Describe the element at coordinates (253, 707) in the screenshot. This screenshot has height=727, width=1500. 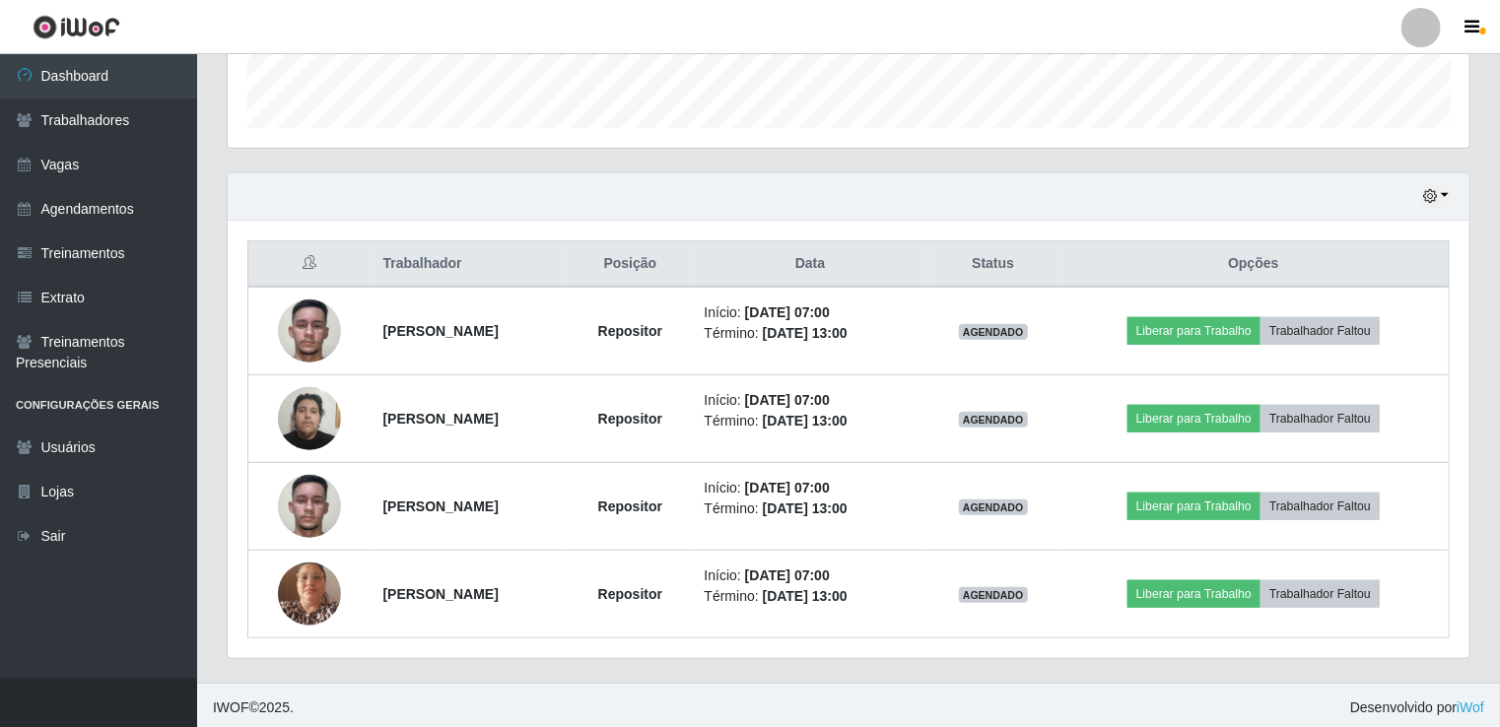
I see `span: © 2025 .` at that location.